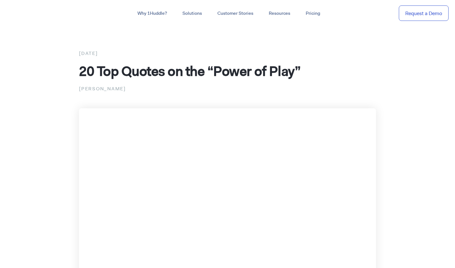  I want to click on a: Why 1Huddle?, so click(152, 13).